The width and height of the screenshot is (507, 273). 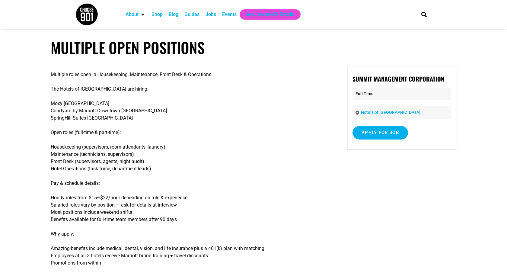 What do you see at coordinates (157, 14) in the screenshot?
I see `div: Shop` at bounding box center [157, 14].